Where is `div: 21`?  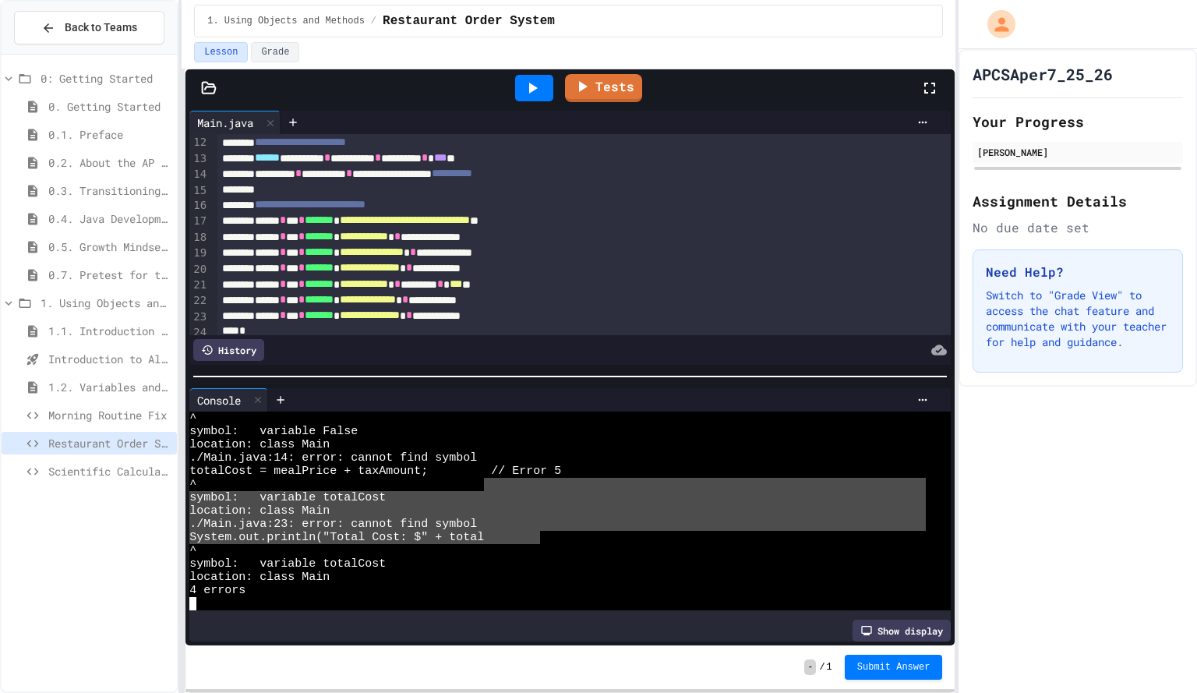 div: 21 is located at coordinates (199, 285).